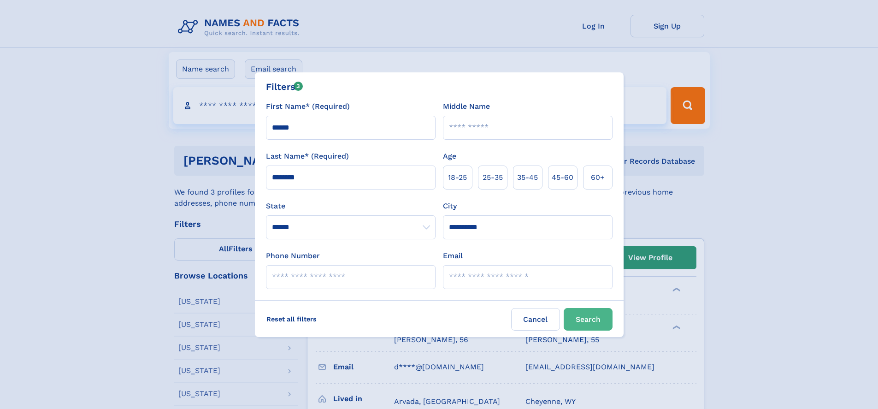 The width and height of the screenshot is (878, 409). Describe the element at coordinates (307, 156) in the screenshot. I see `label: Last Name* (Required)` at that location.